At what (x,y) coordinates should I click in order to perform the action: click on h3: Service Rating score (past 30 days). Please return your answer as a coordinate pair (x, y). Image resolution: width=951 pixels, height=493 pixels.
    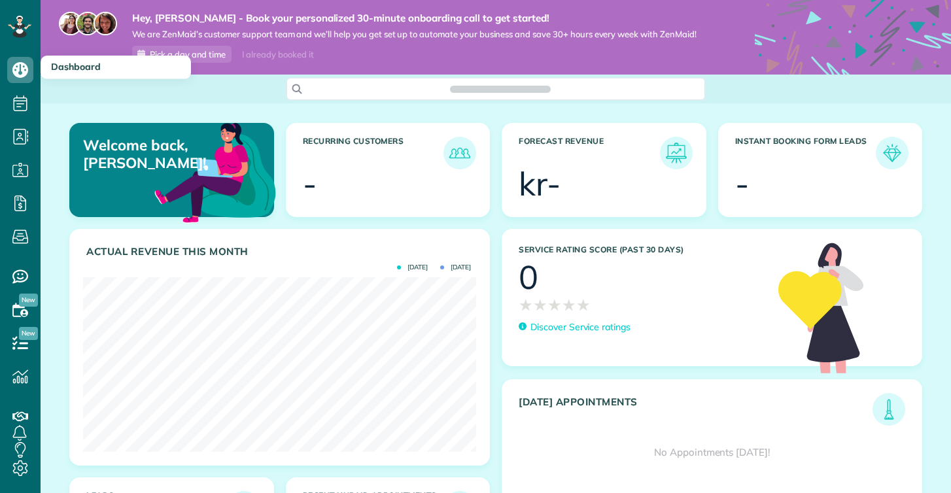
    Looking at the image, I should click on (642, 250).